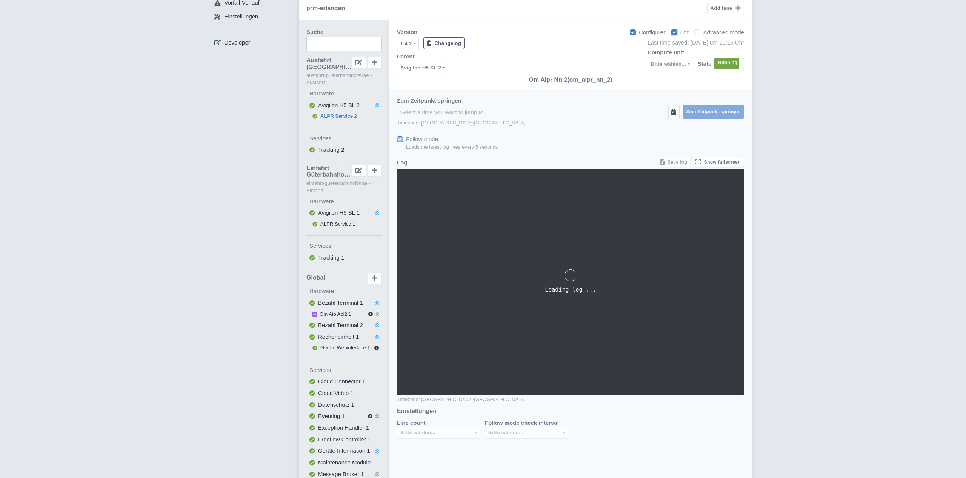  Describe the element at coordinates (331, 149) in the screenshot. I see `span: Tracking 2` at that location.